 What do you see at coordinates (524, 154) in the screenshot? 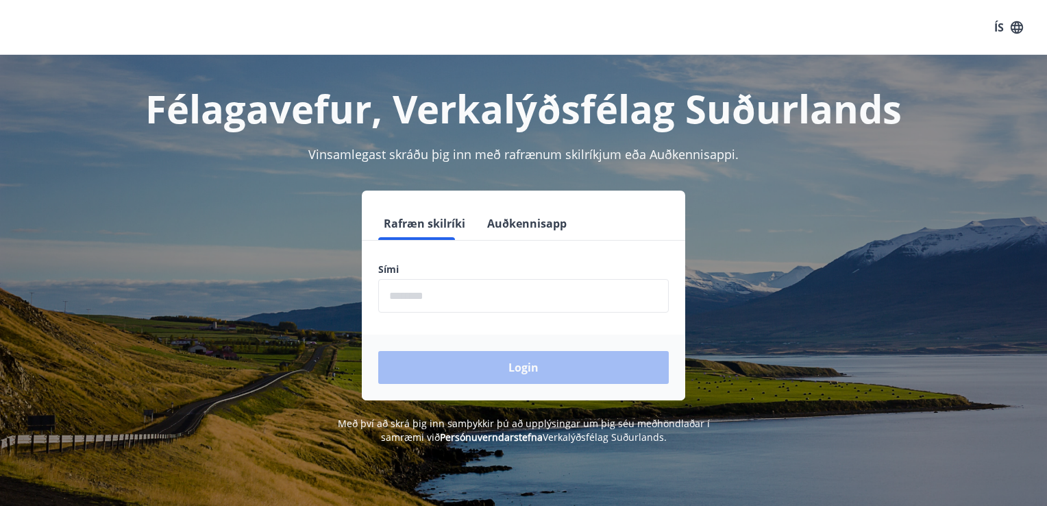
I see `span: Vinsamlegast skráðu þig inn með rafrænum skilríkjum eða Auðkennisappi.` at bounding box center [524, 154].